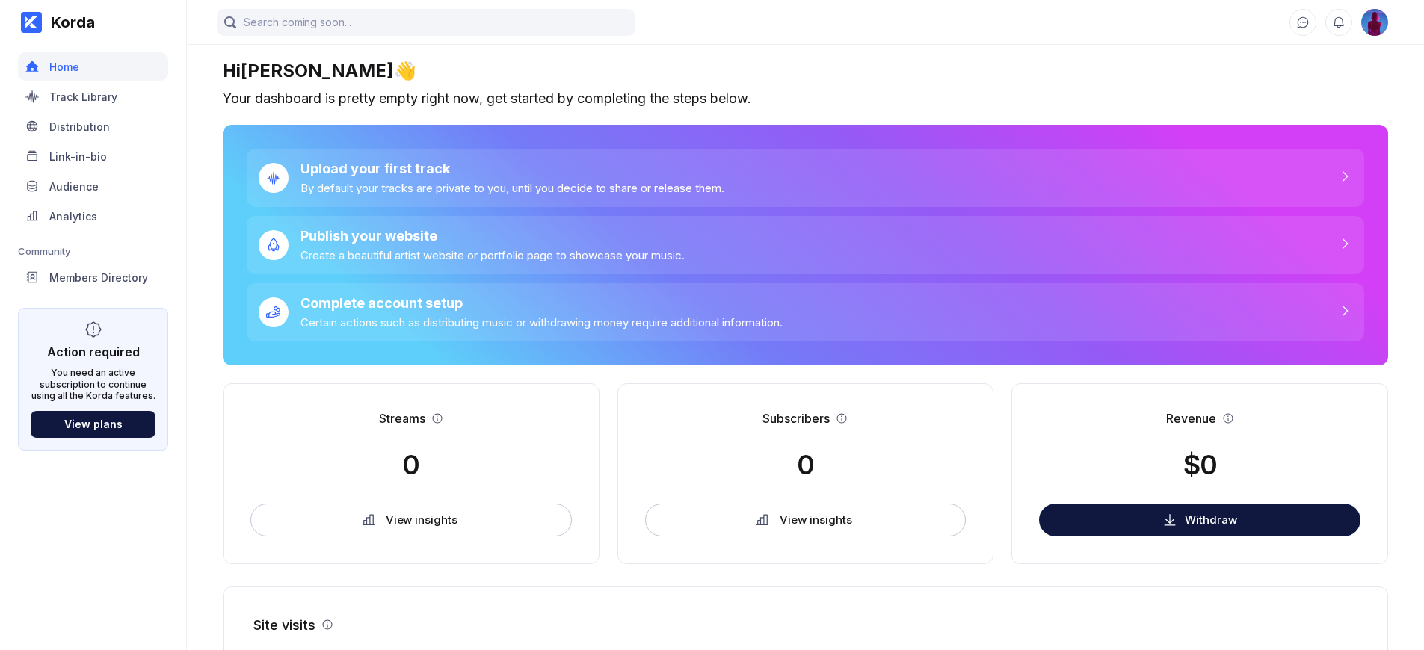 This screenshot has height=650, width=1424. What do you see at coordinates (1200, 465) in the screenshot?
I see `div: $0` at bounding box center [1200, 465].